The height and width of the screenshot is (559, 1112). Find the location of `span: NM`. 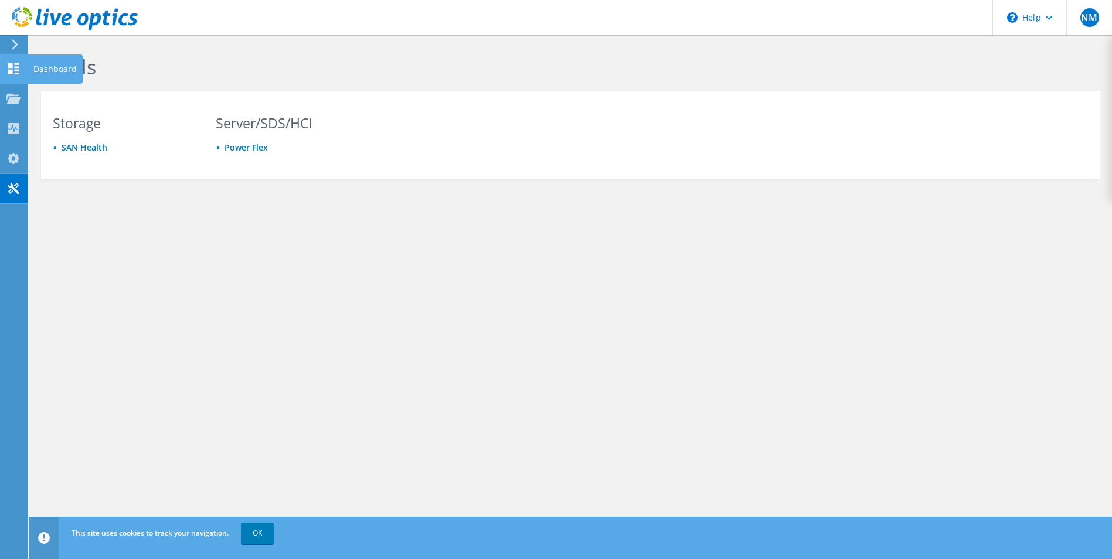

span: NM is located at coordinates (1090, 18).